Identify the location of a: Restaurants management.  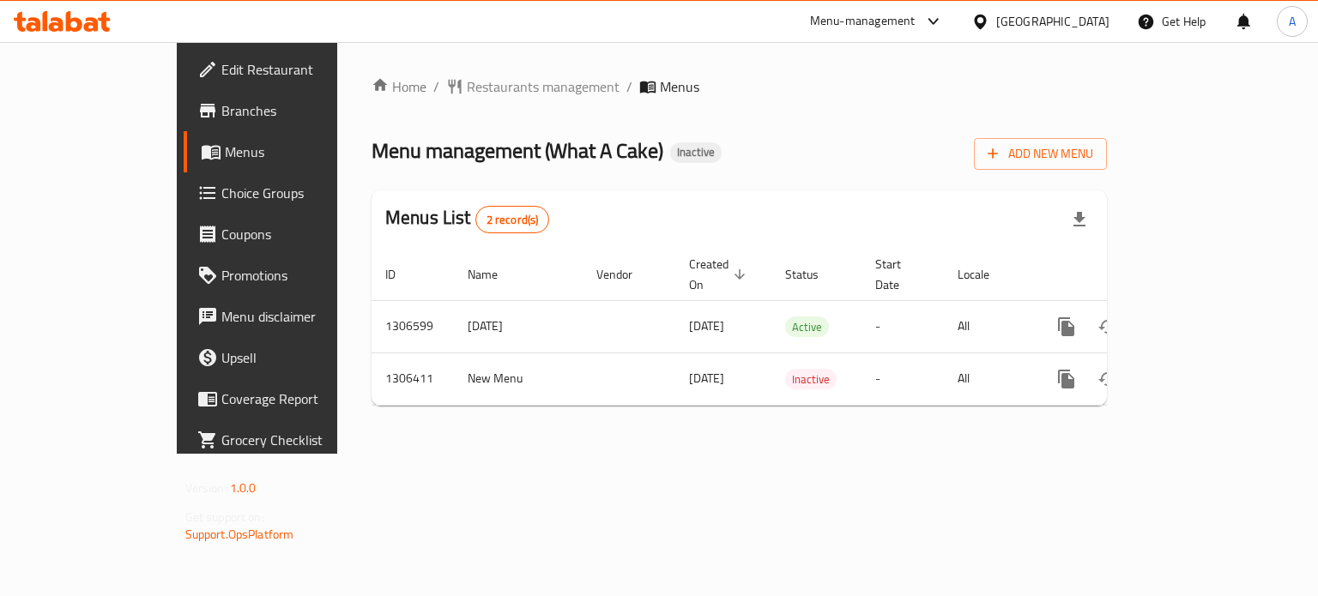
(533, 87).